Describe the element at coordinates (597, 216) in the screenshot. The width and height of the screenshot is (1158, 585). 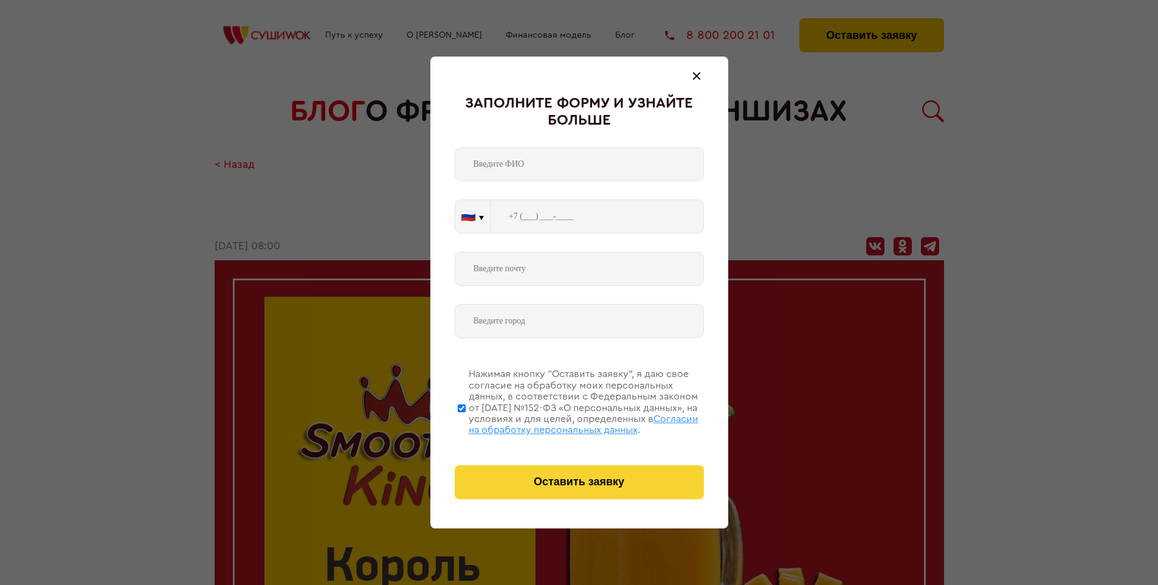
I see `input: +7 (___) ___-____` at that location.